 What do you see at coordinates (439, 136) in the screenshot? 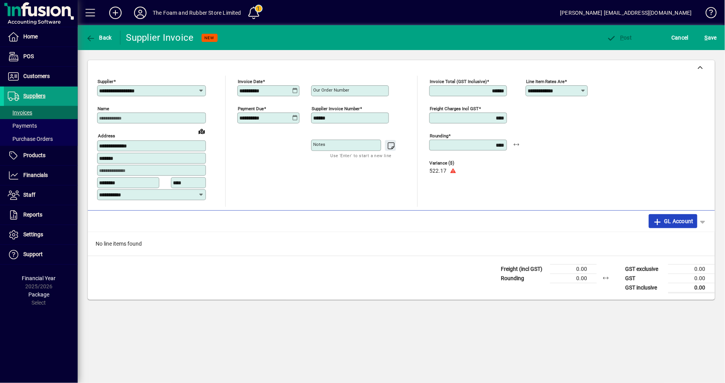
I see `mat-label: Rounding` at bounding box center [439, 136].